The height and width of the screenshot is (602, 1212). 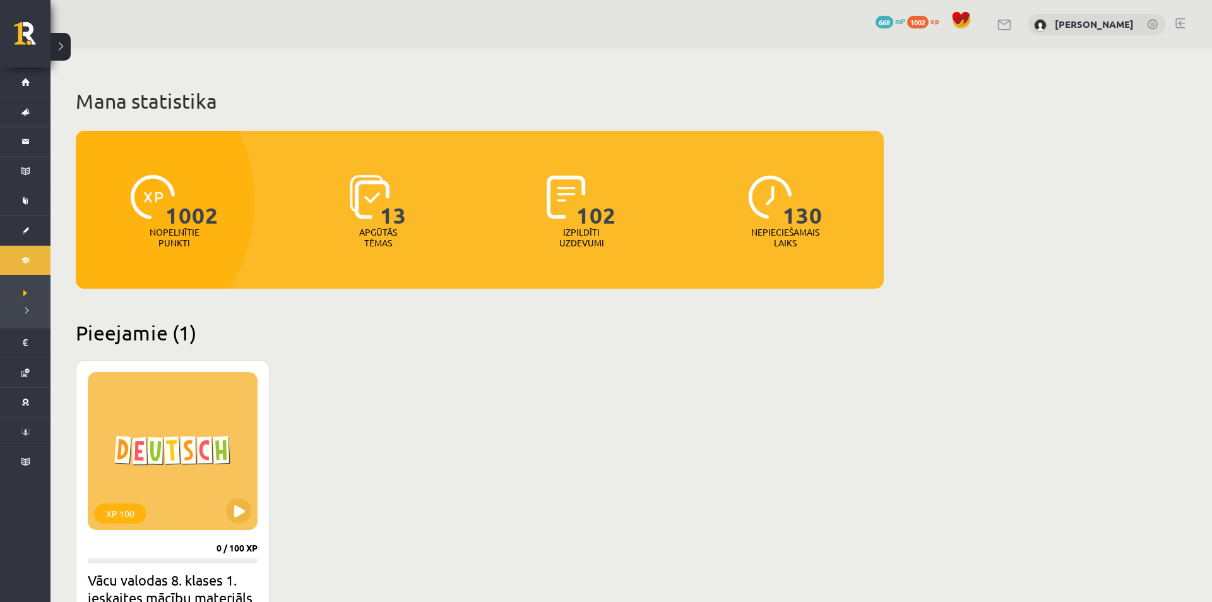 I want to click on h1: Mana statistika, so click(x=480, y=101).